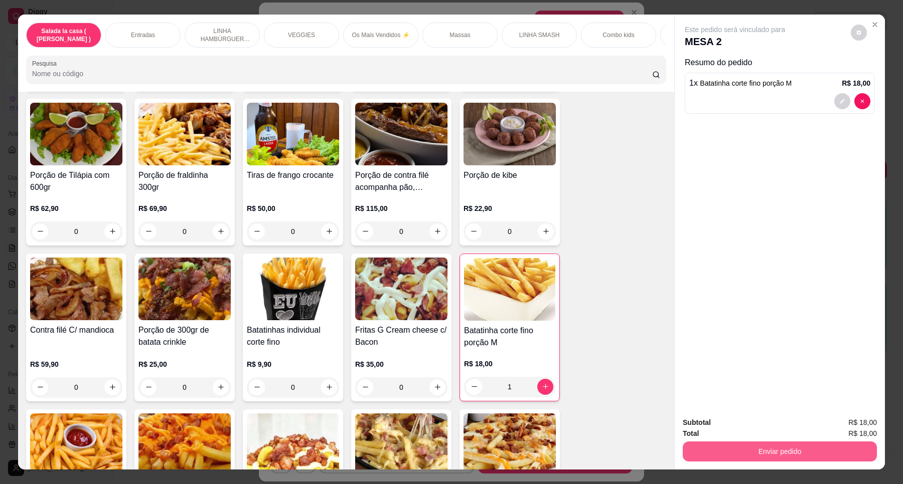 The width and height of the screenshot is (903, 484). Describe the element at coordinates (76, 331) in the screenshot. I see `h4: Contra filé C/ mandioca` at that location.